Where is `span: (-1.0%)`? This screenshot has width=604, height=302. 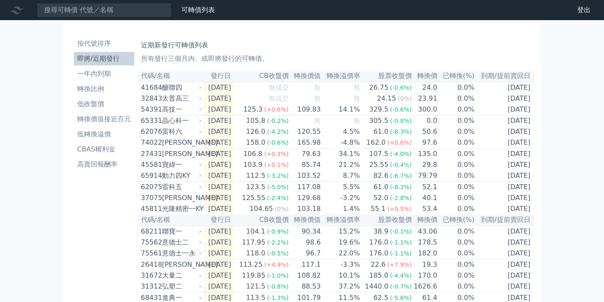 span: (-1.0%) is located at coordinates (278, 276).